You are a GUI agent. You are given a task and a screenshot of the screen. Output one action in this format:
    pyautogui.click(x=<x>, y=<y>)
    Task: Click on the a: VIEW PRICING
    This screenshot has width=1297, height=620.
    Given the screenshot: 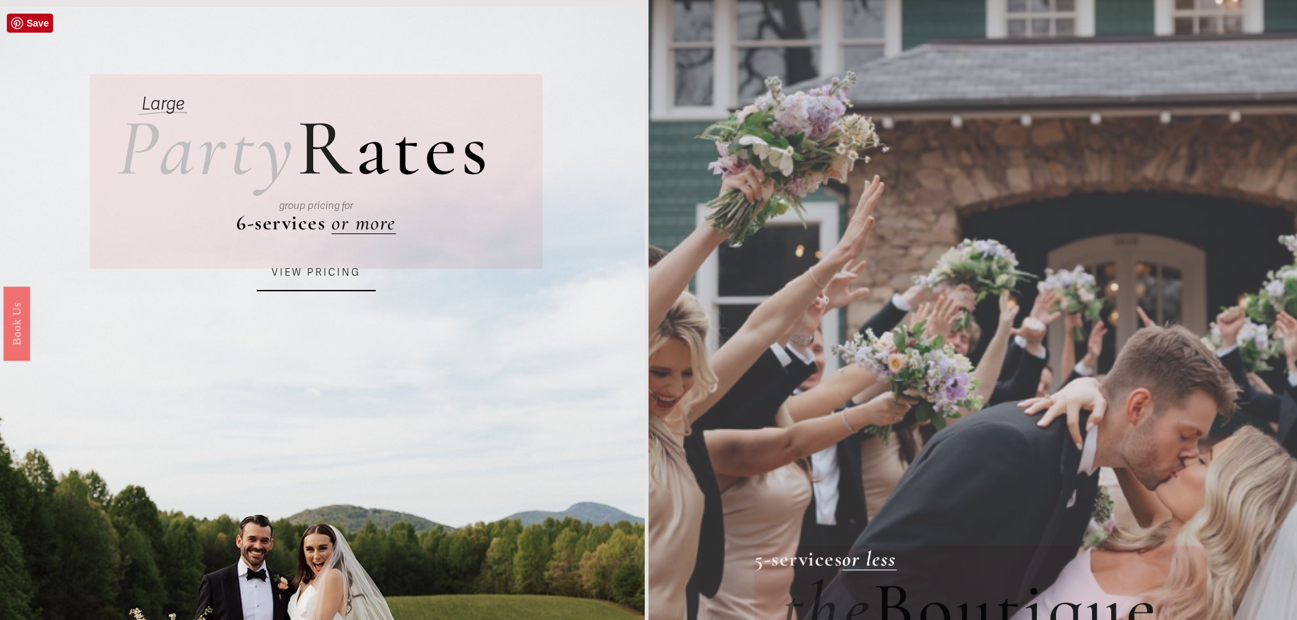 What is the action you would take?
    pyautogui.click(x=316, y=273)
    